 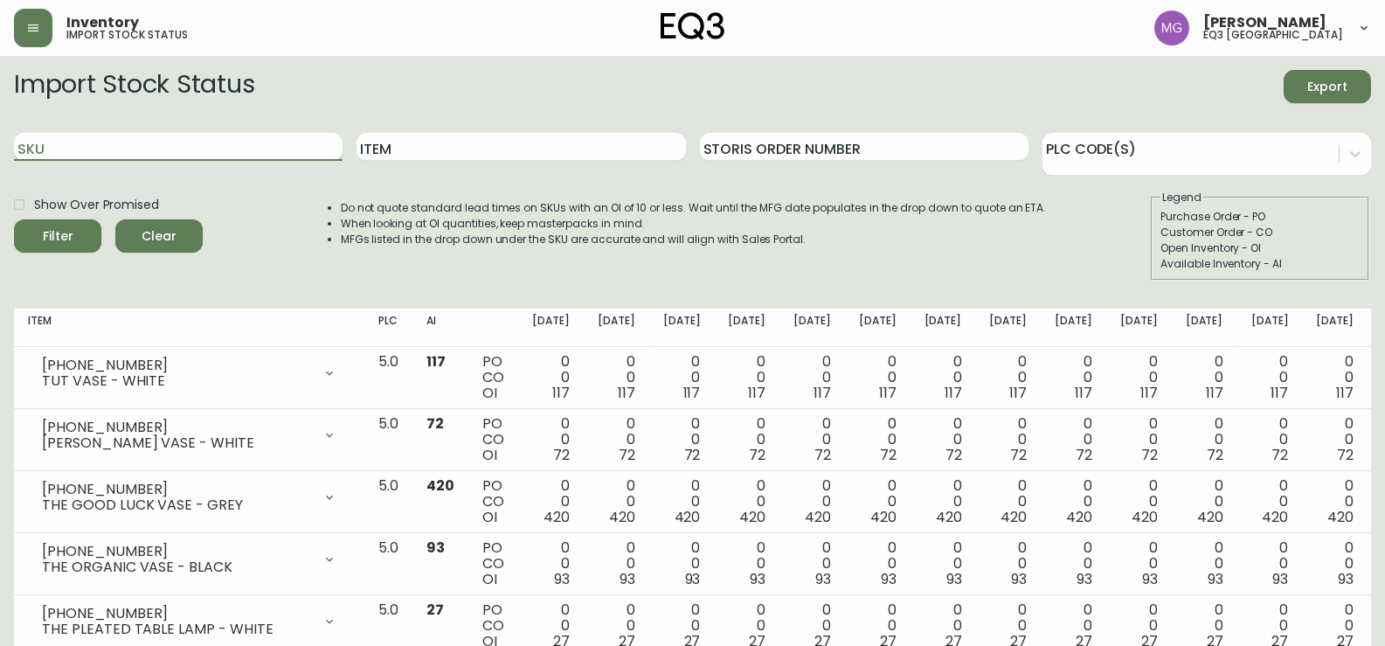 What do you see at coordinates (694, 239) in the screenshot?
I see `li: MFGs listed in the drop down under the SKU are accurate and will align with Sales Portal.` at bounding box center [694, 239].